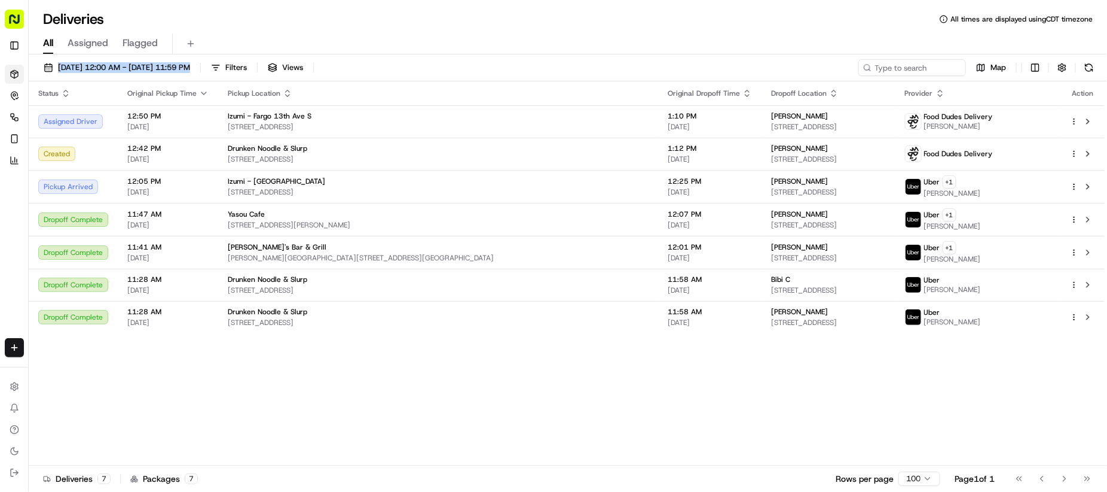 The width and height of the screenshot is (1107, 492). Describe the element at coordinates (292, 68) in the screenshot. I see `span: Views` at that location.